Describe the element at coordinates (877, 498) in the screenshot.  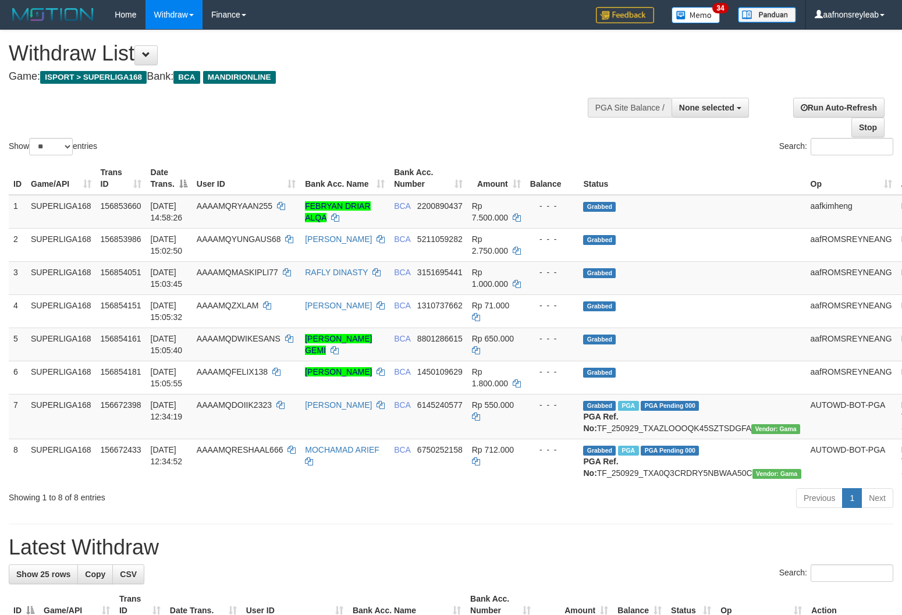
I see `a: Next` at that location.